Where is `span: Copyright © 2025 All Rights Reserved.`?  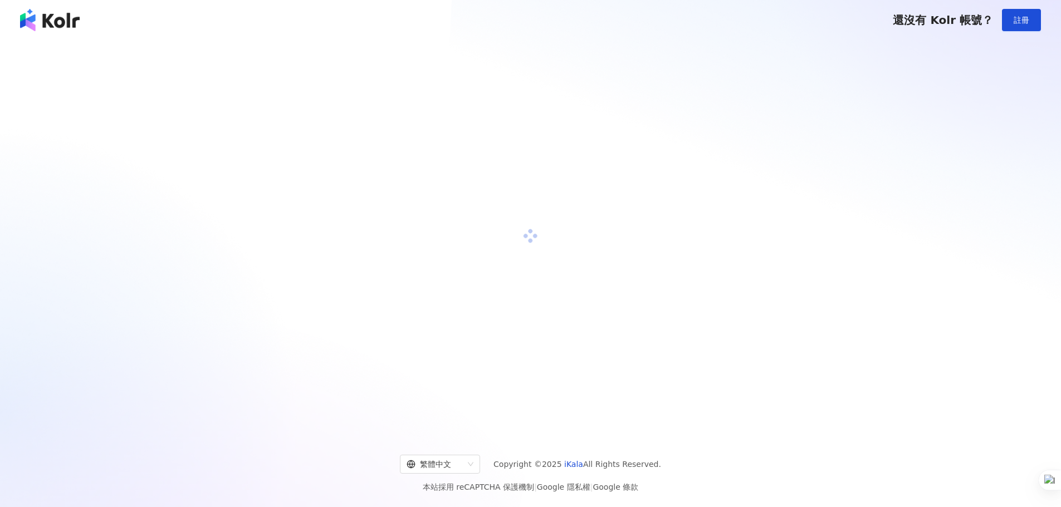 span: Copyright © 2025 All Rights Reserved. is located at coordinates (577, 464).